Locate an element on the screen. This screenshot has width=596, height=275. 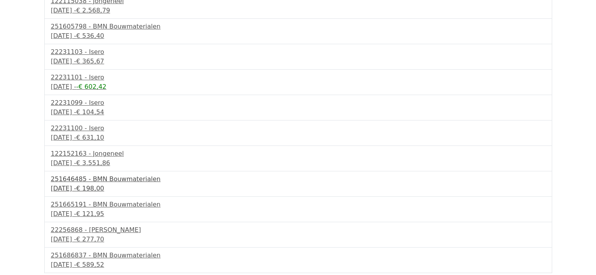
span: € 3.551,86 is located at coordinates (93, 163).